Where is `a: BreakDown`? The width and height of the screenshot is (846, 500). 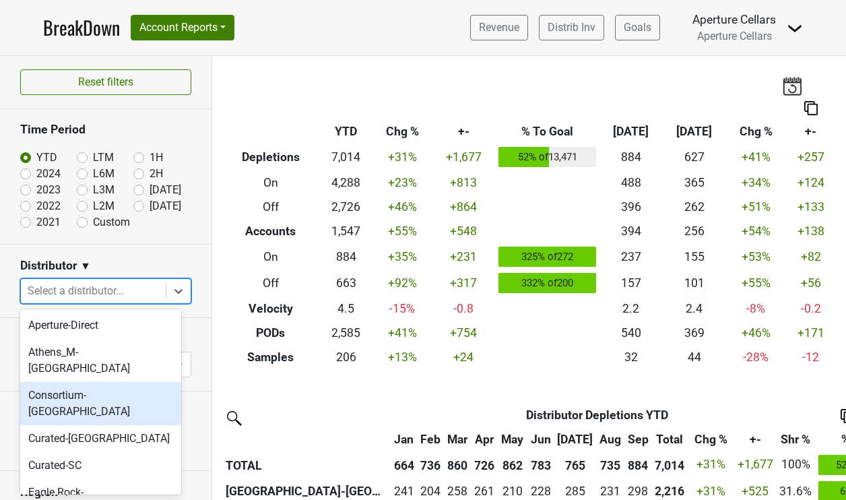
a: BreakDown is located at coordinates (81, 28).